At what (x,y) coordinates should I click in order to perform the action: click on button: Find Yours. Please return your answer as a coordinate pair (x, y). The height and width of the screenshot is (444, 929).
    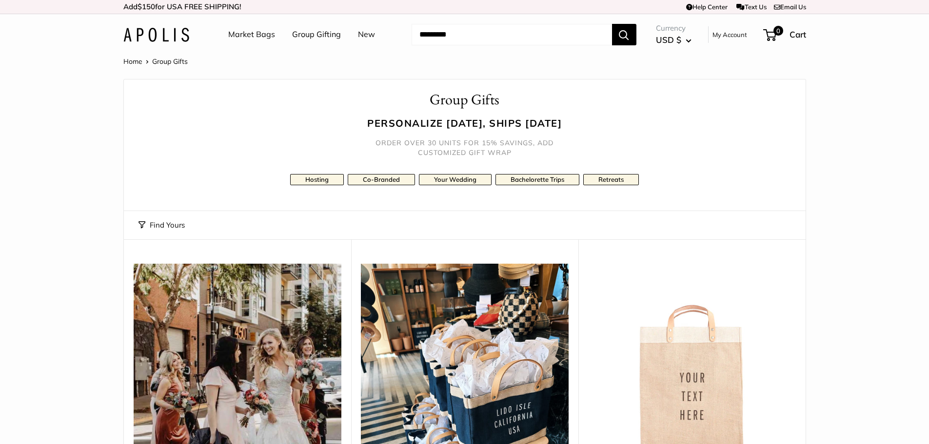
    Looking at the image, I should click on (161, 225).